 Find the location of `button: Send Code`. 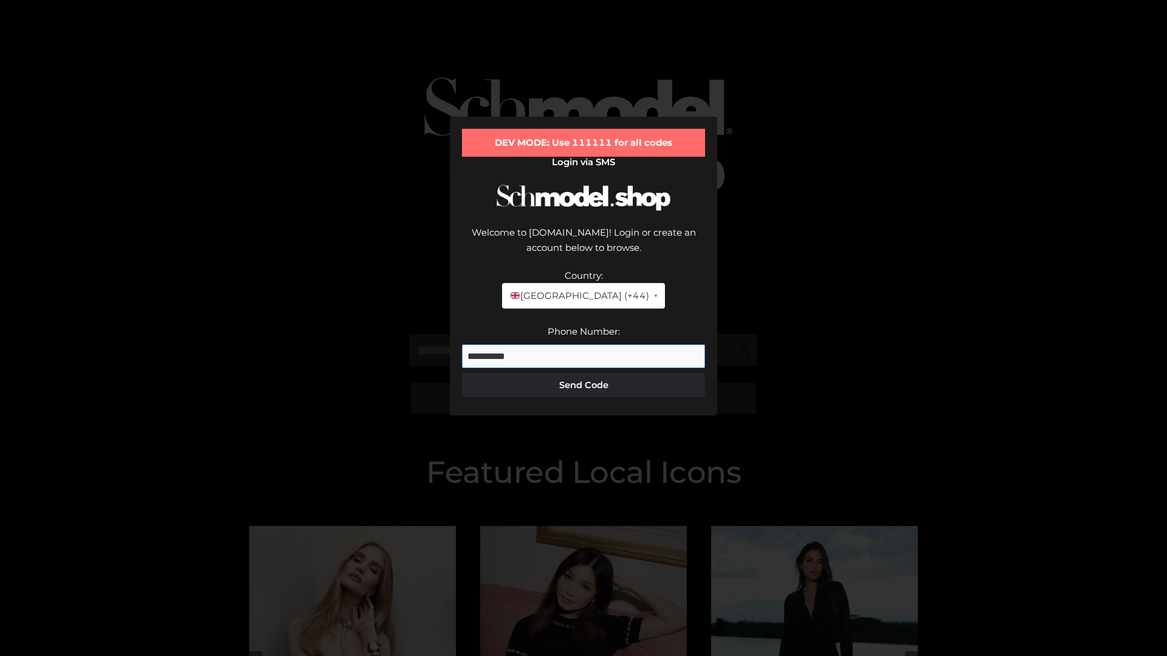

button: Send Code is located at coordinates (583, 385).